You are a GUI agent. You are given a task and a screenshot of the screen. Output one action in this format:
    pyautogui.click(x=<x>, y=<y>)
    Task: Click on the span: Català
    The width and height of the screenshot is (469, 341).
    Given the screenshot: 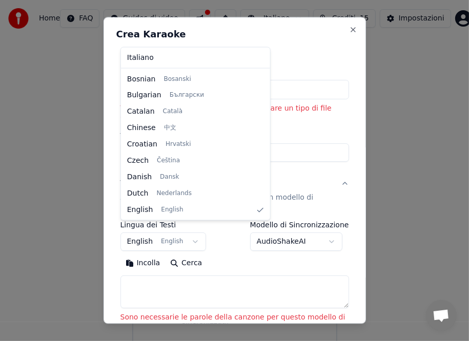 What is the action you would take?
    pyautogui.click(x=173, y=112)
    